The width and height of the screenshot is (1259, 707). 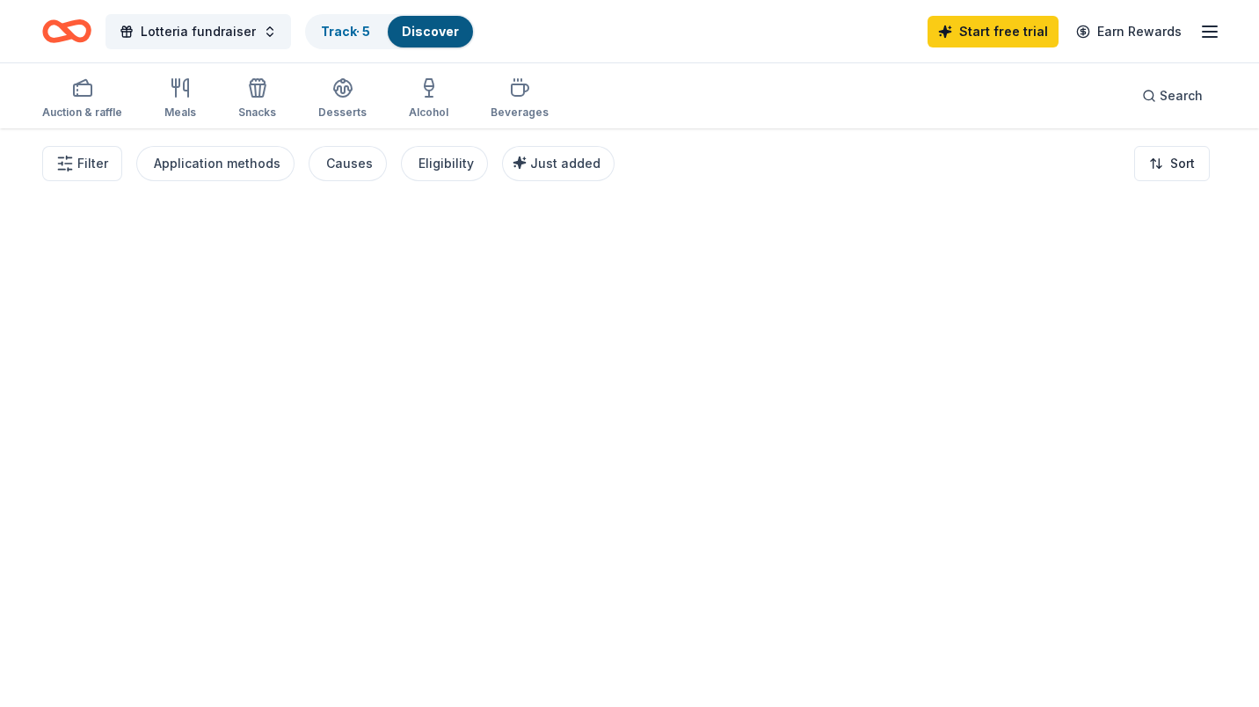 I want to click on div: Desserts, so click(x=342, y=113).